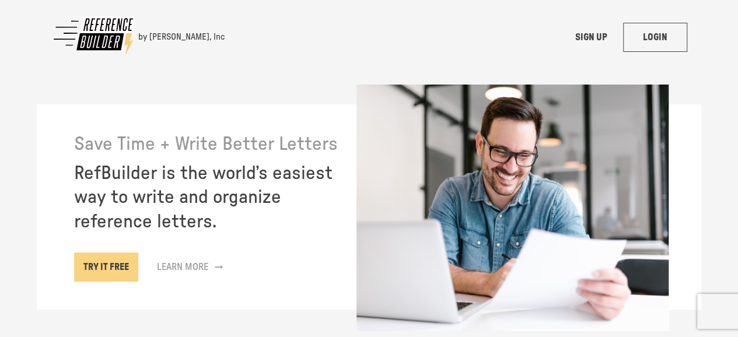 This screenshot has width=738, height=337. What do you see at coordinates (207, 145) in the screenshot?
I see `h5: Save Time + Write Better Letters` at bounding box center [207, 145].